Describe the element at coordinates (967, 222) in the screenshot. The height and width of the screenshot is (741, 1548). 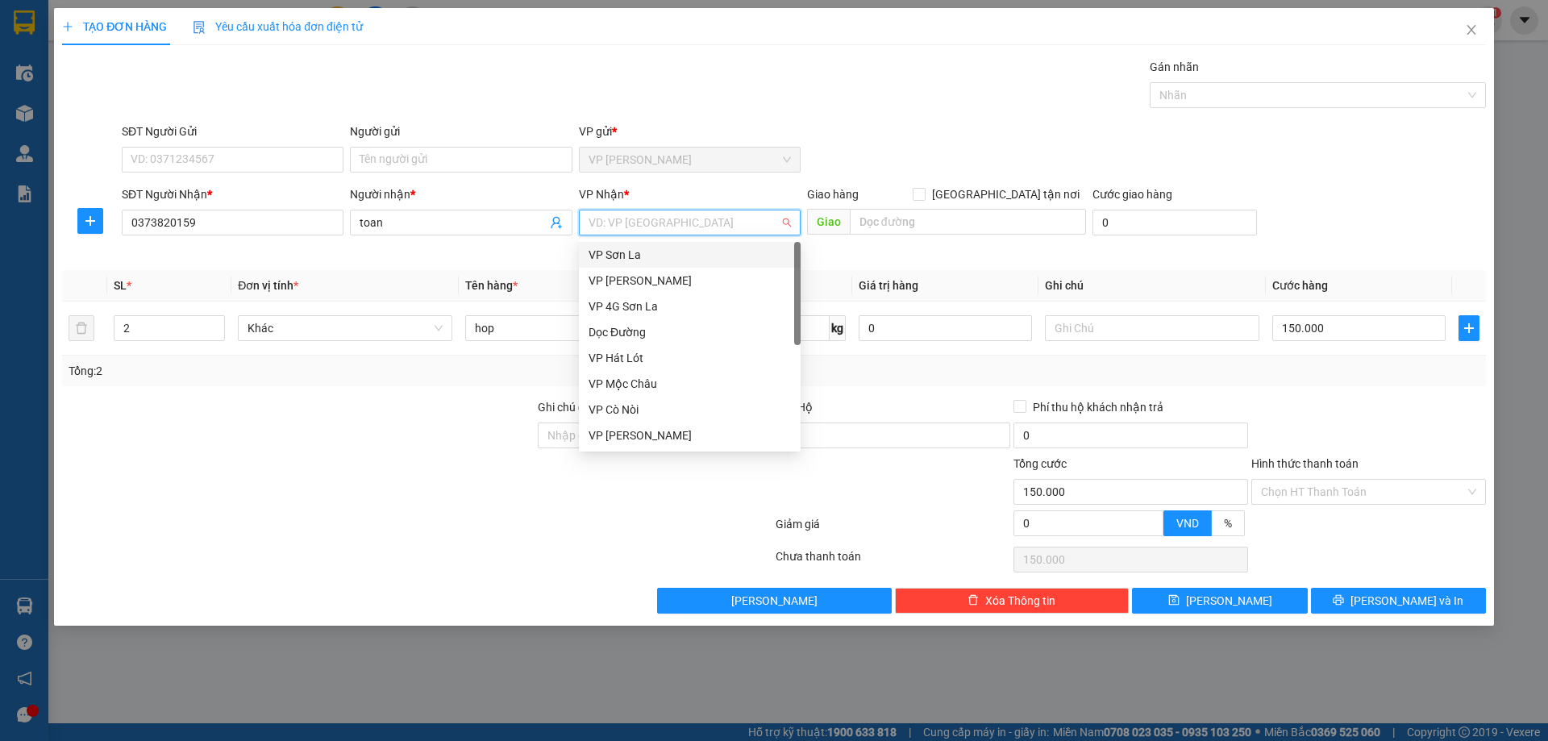
I see `input: Dọc đường` at that location.